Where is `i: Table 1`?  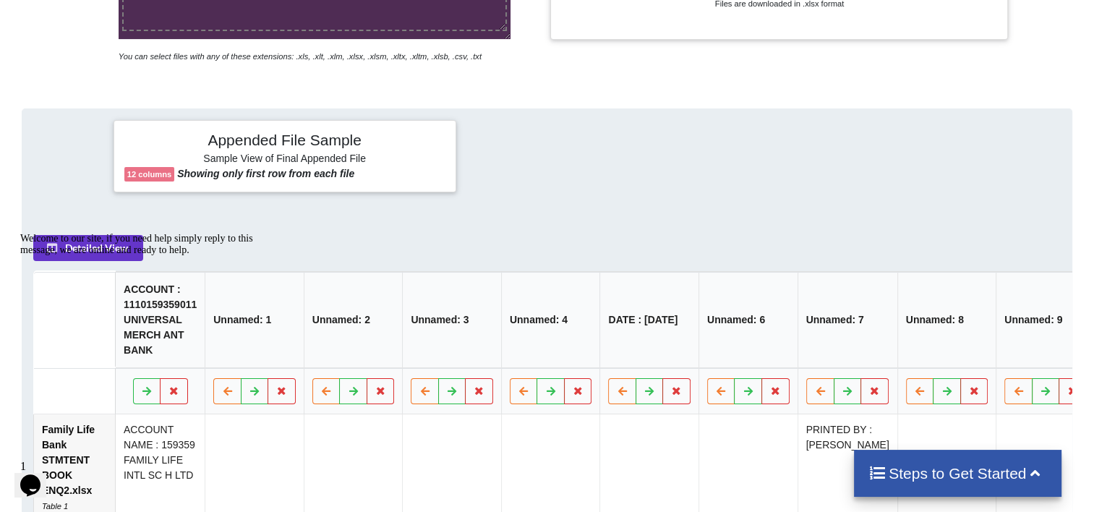
i: Table 1 is located at coordinates (55, 506).